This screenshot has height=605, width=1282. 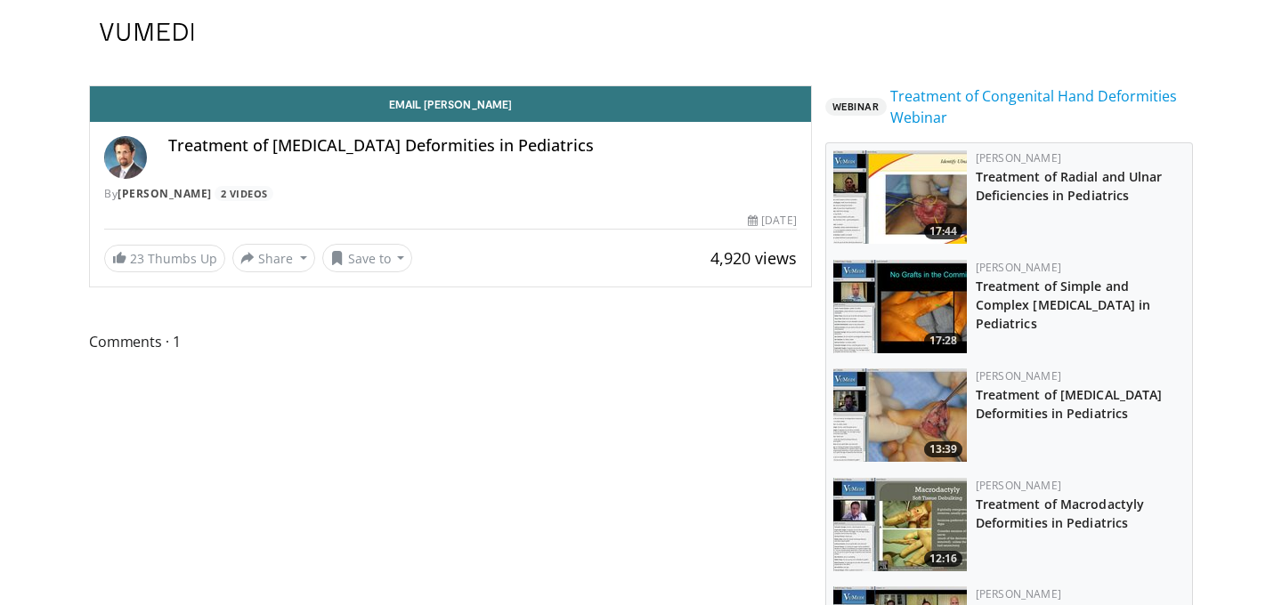 What do you see at coordinates (244, 193) in the screenshot?
I see `a: 2 Videos` at bounding box center [244, 193].